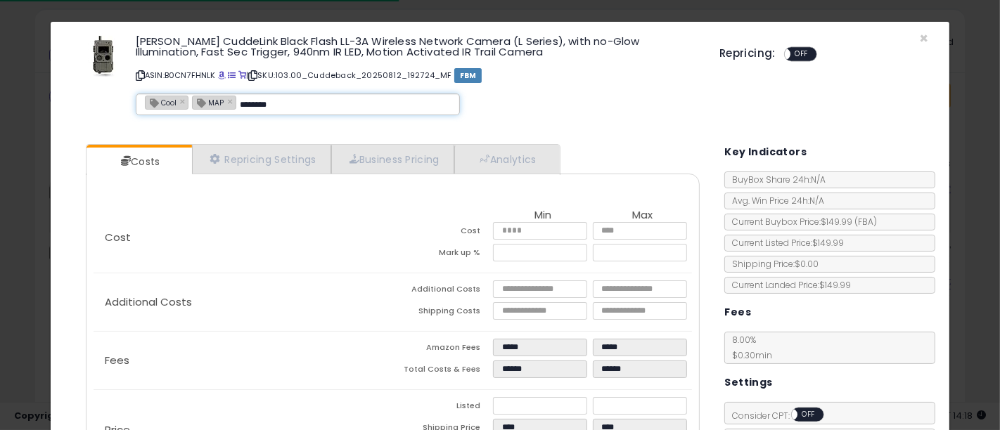 The width and height of the screenshot is (1000, 430). Describe the element at coordinates (468, 75) in the screenshot. I see `span: FBM` at that location.